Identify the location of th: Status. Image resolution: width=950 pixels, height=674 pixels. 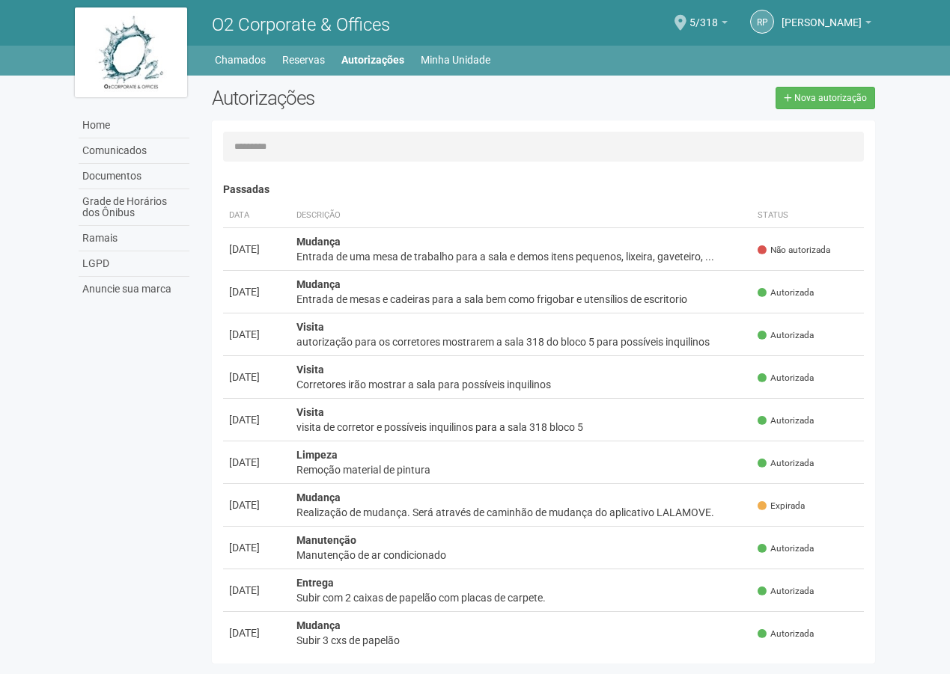
(807, 216).